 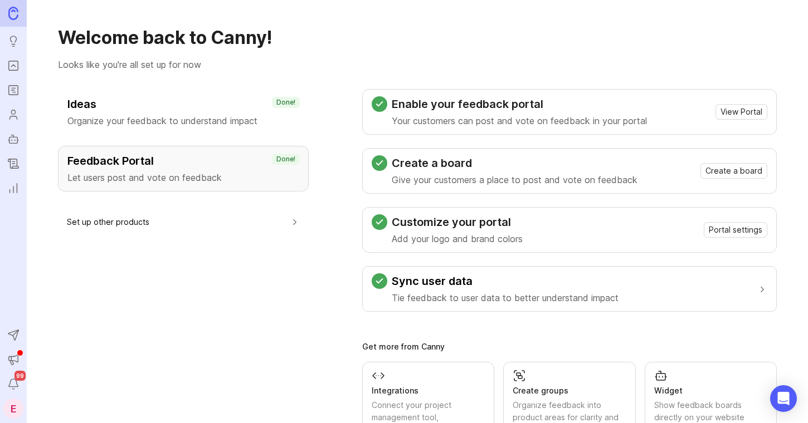 What do you see at coordinates (741, 112) in the screenshot?
I see `span: View Portal` at bounding box center [741, 112].